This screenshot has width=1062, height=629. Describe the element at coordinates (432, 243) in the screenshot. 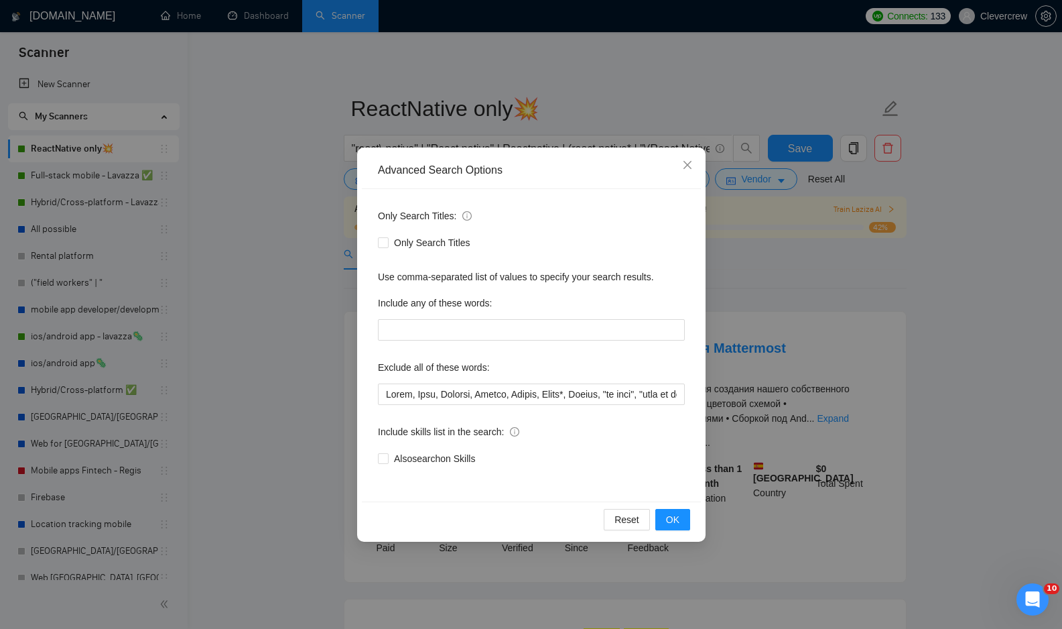

I see `span: Only Search Titles` at that location.